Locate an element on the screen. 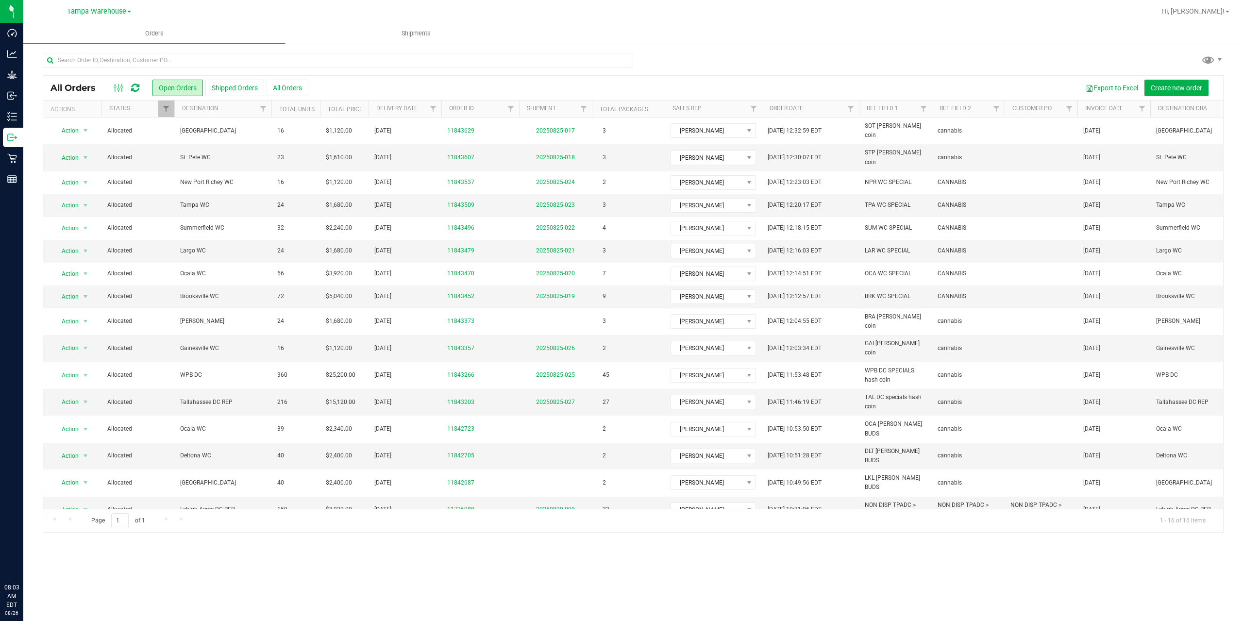 This screenshot has width=1243, height=621. span: 45 is located at coordinates (606, 375).